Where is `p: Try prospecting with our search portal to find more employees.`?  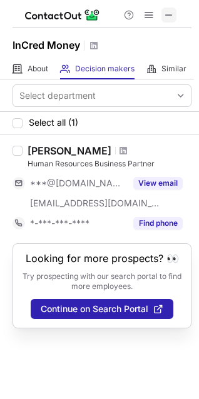
p: Try prospecting with our search portal to find more employees. is located at coordinates (102, 281).